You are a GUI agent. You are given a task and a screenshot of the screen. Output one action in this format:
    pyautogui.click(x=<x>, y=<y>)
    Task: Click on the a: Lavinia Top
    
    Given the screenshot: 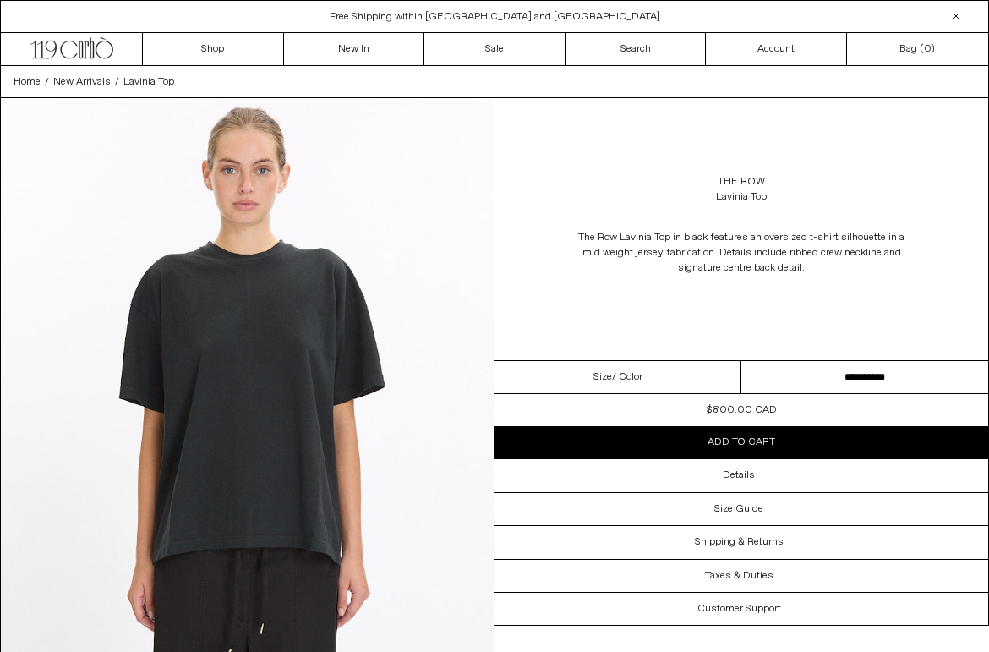 What is the action you would take?
    pyautogui.click(x=149, y=82)
    